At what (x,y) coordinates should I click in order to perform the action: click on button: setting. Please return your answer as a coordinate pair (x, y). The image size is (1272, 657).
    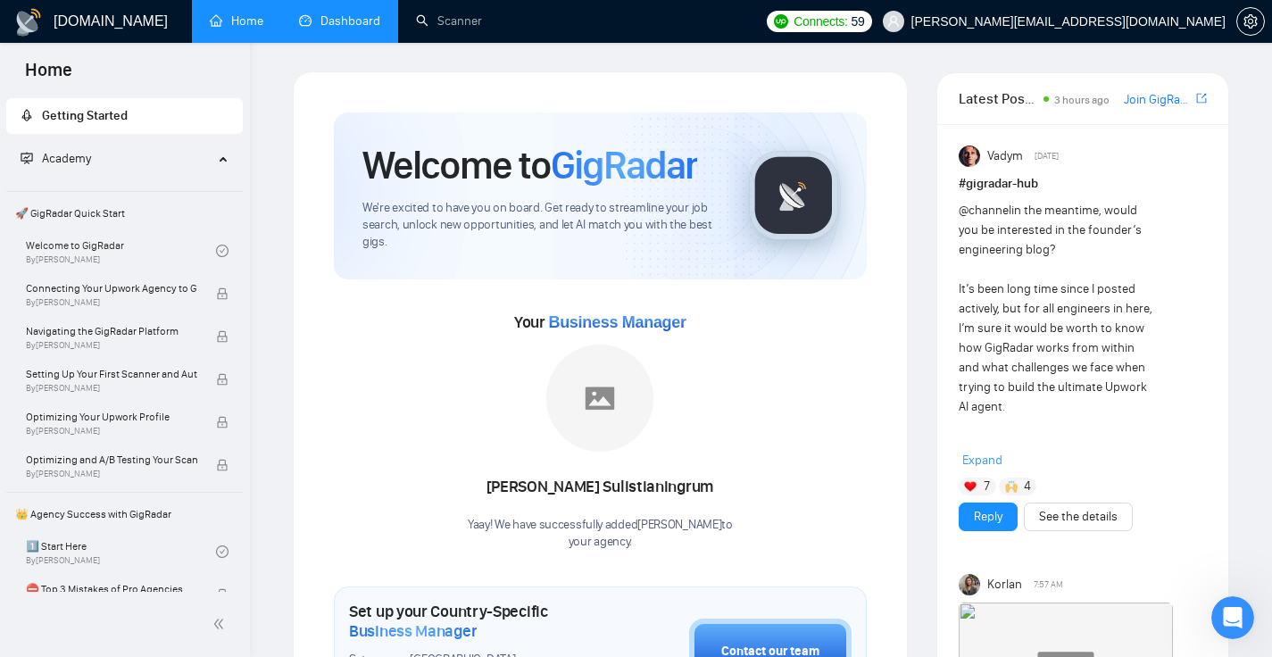
    Looking at the image, I should click on (1250, 21).